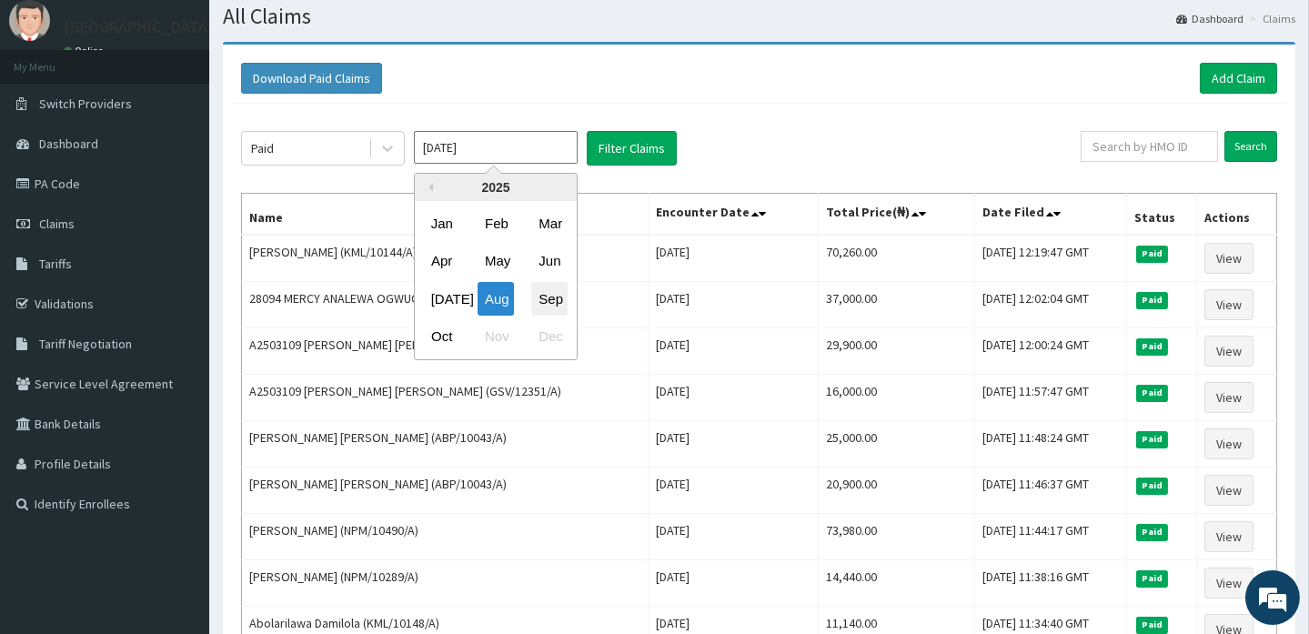 This screenshot has height=634, width=1309. I want to click on th: Status, so click(1161, 215).